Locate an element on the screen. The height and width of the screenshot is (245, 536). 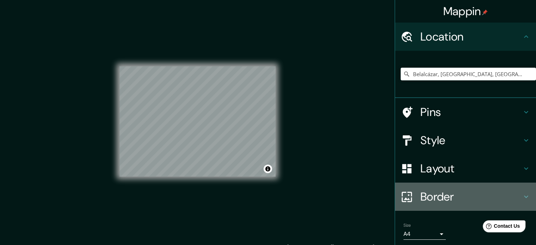
div: Border is located at coordinates (465, 196).